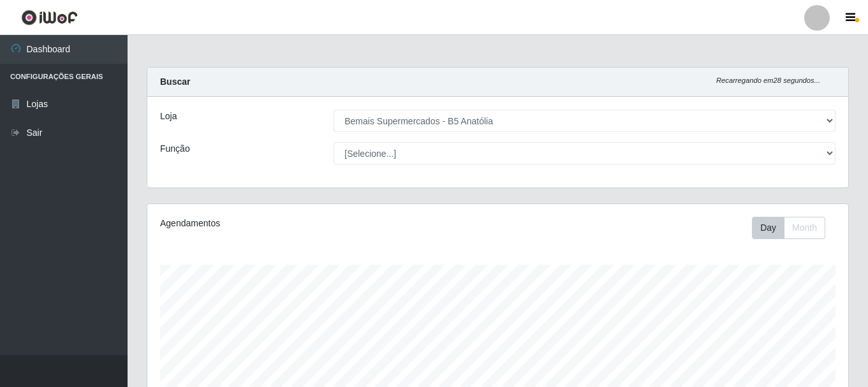  I want to click on strong: Buscar, so click(175, 82).